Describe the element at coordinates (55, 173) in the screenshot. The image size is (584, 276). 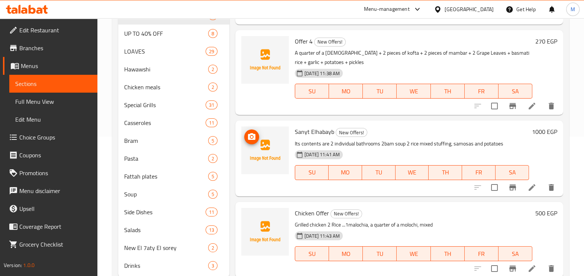
I see `span: Promotions` at that location.